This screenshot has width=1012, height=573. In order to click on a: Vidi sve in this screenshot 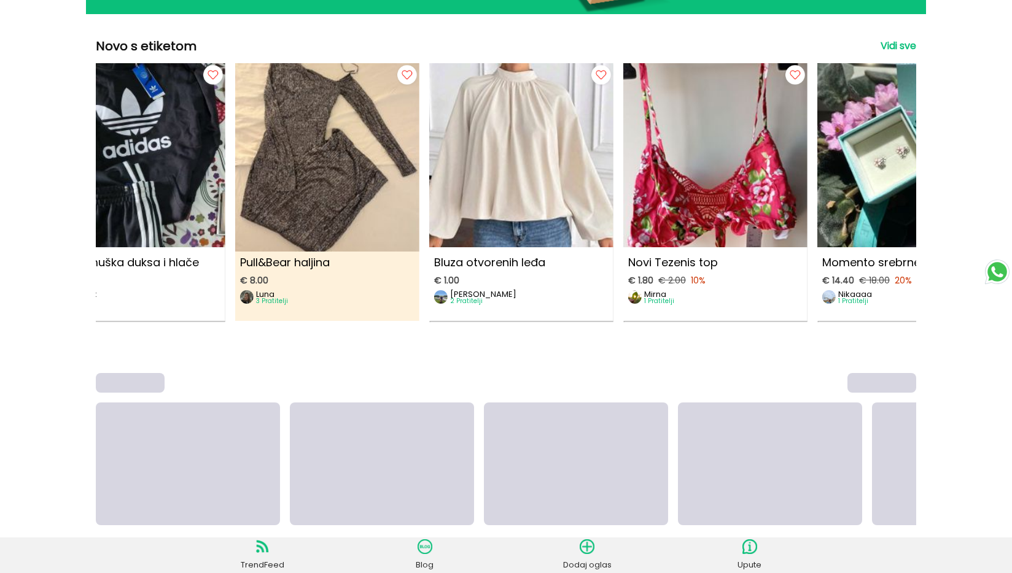, I will do `click(898, 46)`.